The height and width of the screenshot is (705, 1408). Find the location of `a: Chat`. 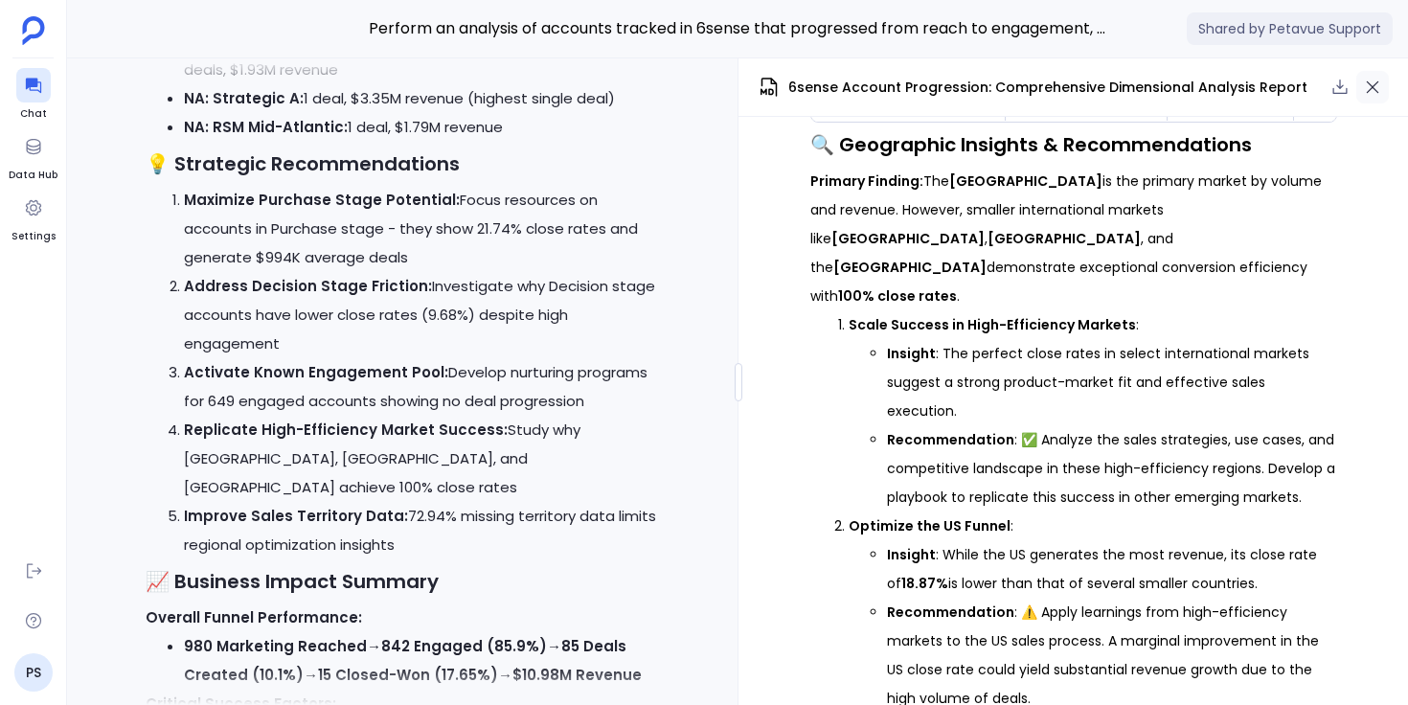

a: Chat is located at coordinates (34, 95).